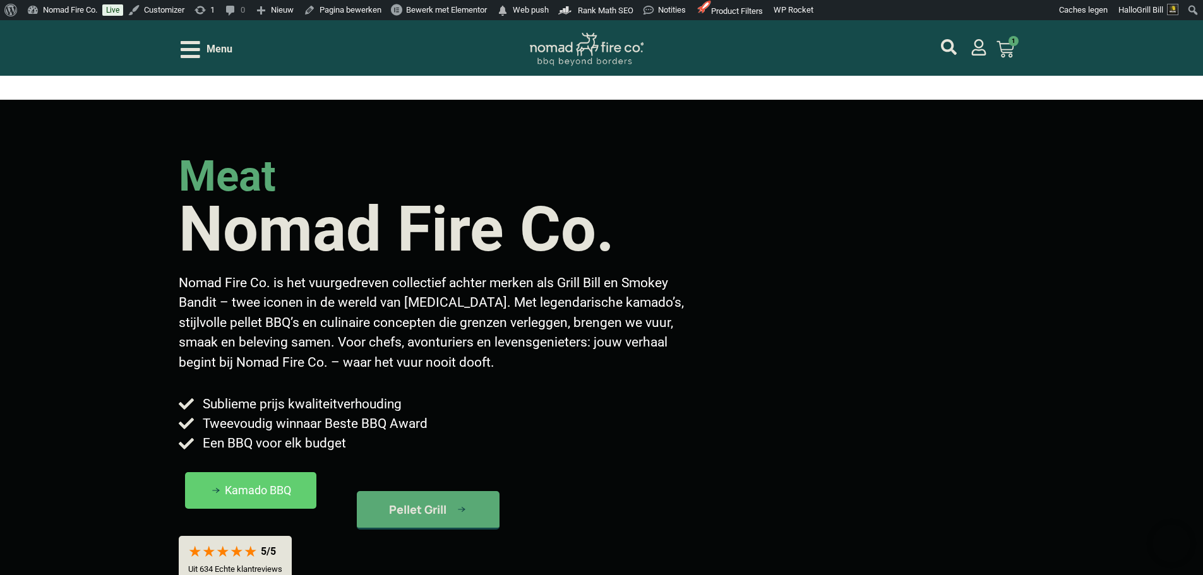 The width and height of the screenshot is (1203, 575). What do you see at coordinates (1006, 49) in the screenshot?
I see `a: 1` at bounding box center [1006, 49].